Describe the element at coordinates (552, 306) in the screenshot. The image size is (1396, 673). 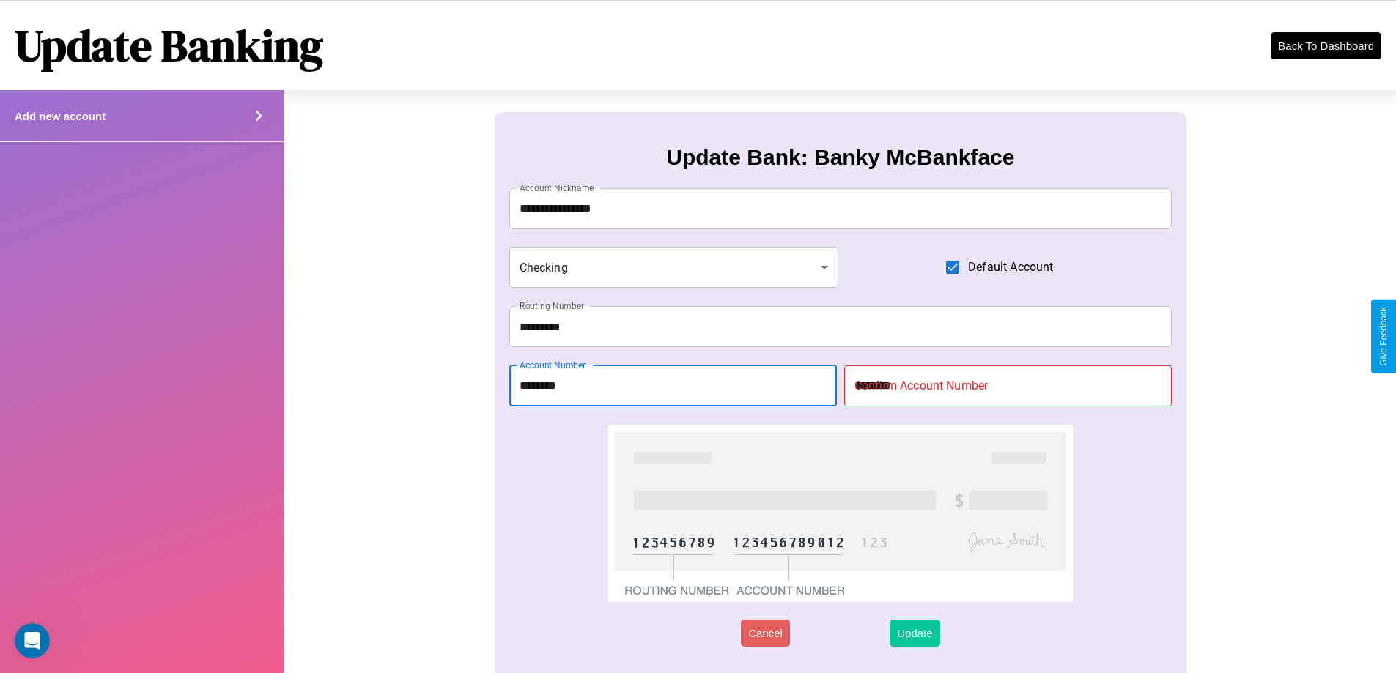
I see `label: Routing Number` at that location.